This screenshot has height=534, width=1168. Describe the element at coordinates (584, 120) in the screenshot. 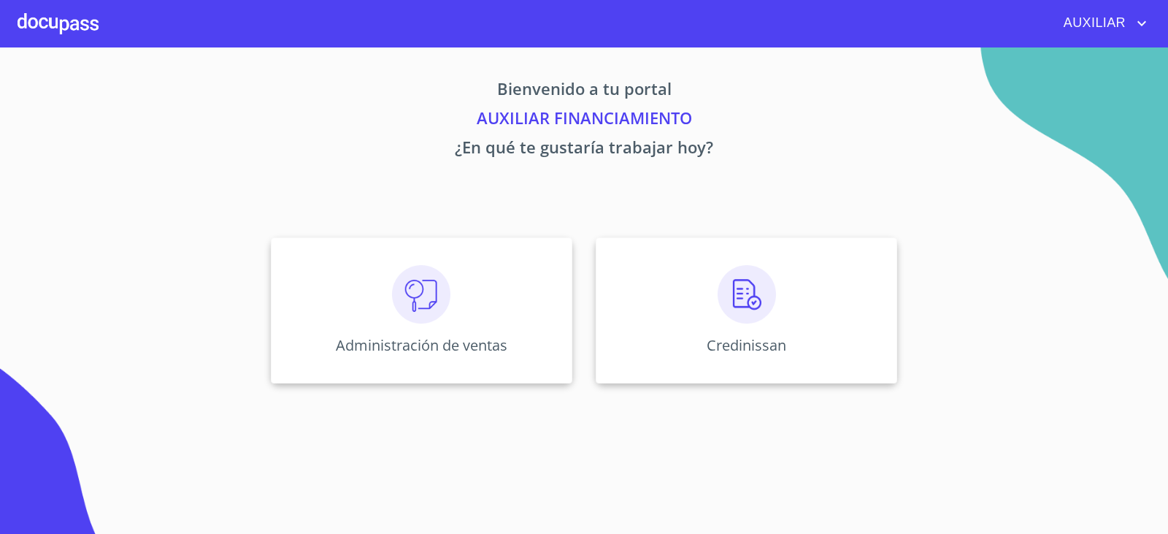

I see `p: AUXILIAR FINANCIAMIENTO` at that location.